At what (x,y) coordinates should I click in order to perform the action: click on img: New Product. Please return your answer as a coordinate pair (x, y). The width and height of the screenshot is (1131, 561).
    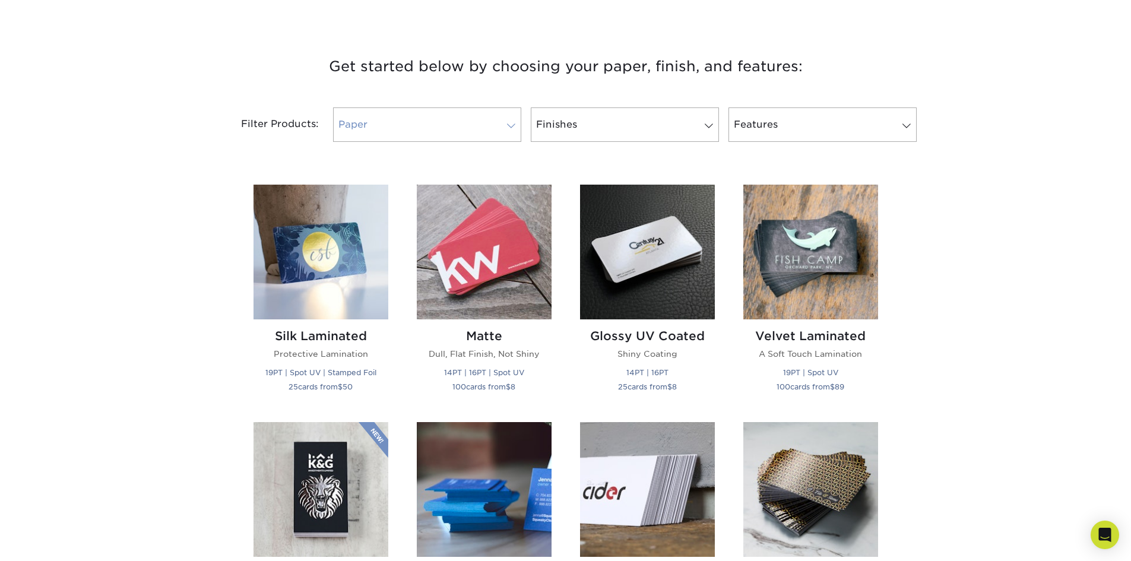
    Looking at the image, I should click on (374, 440).